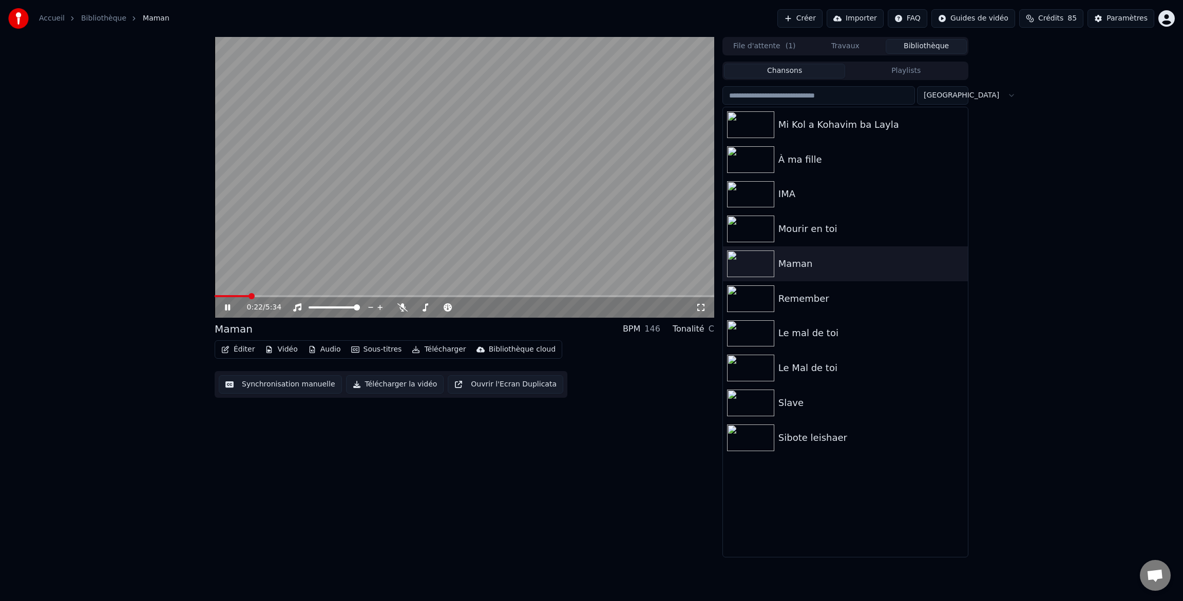  What do you see at coordinates (906, 71) in the screenshot?
I see `button: Playlists` at bounding box center [906, 71].